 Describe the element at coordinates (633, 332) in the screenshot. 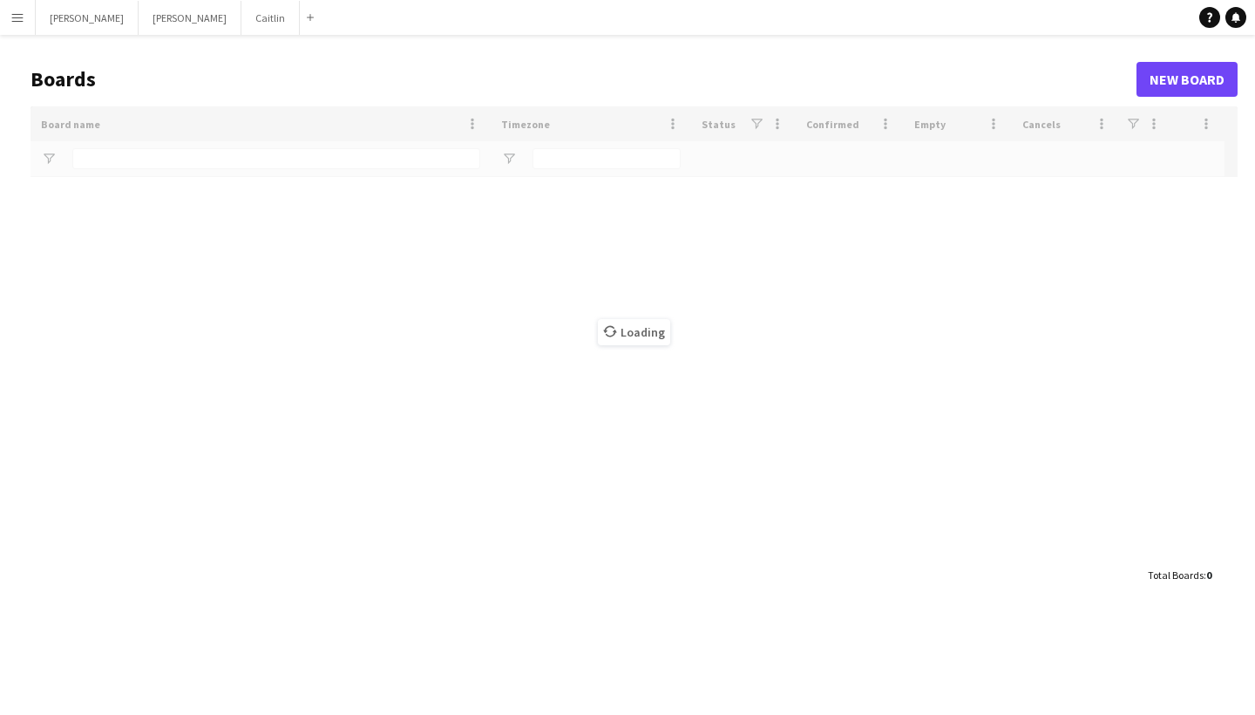

I see `span: Loading` at that location.